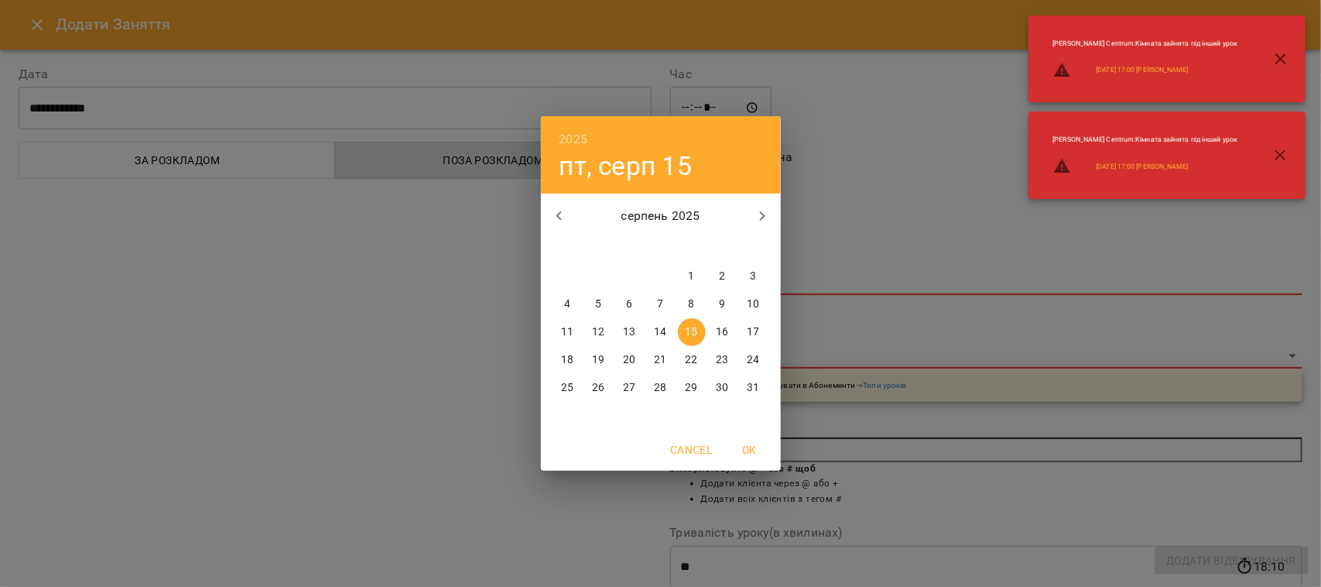  What do you see at coordinates (722, 360) in the screenshot?
I see `p: 23` at bounding box center [722, 360].